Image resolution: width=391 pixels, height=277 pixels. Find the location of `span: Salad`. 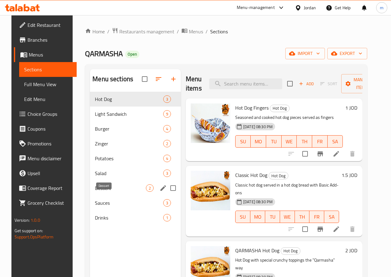

span: Salad is located at coordinates (129, 173).